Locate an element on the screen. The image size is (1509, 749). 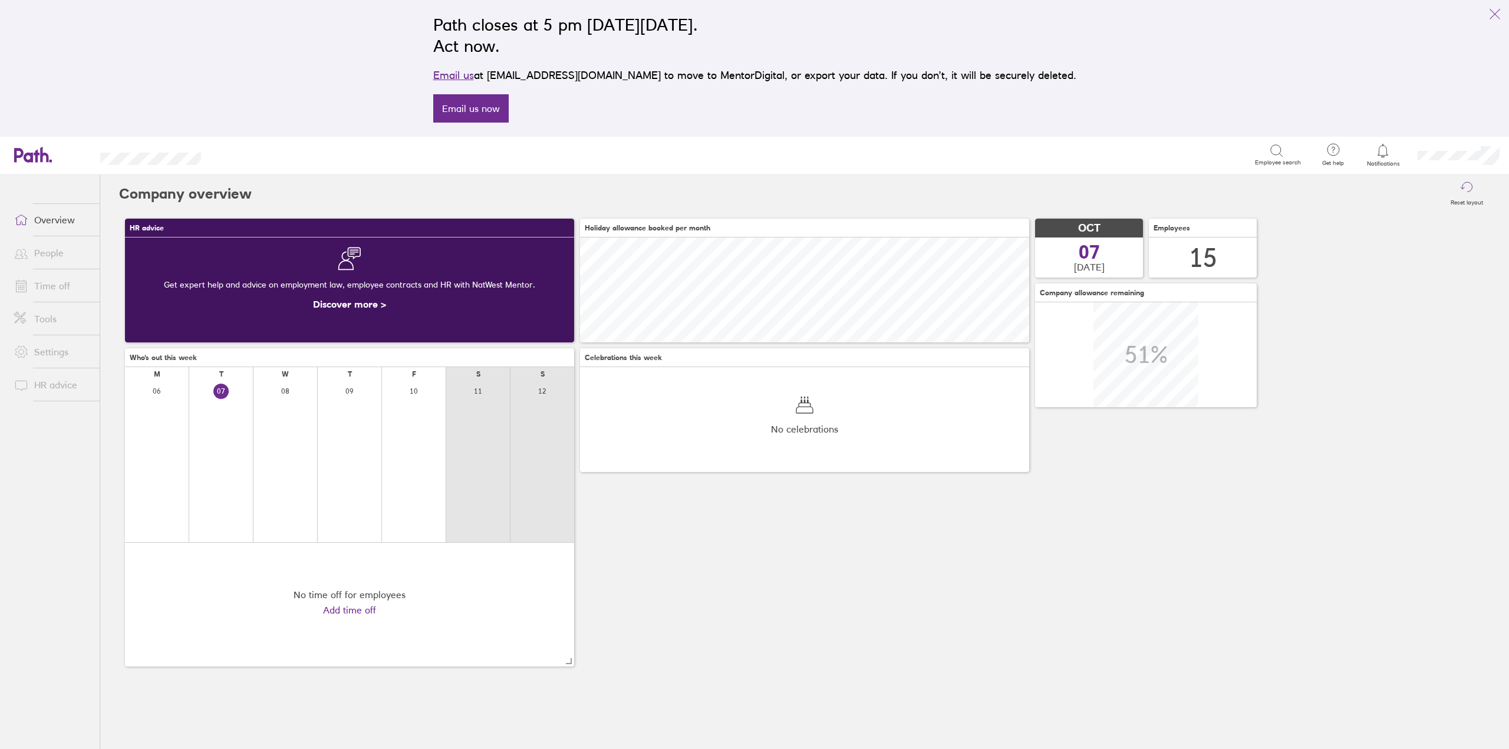
span: Employees is located at coordinates (1172, 228).